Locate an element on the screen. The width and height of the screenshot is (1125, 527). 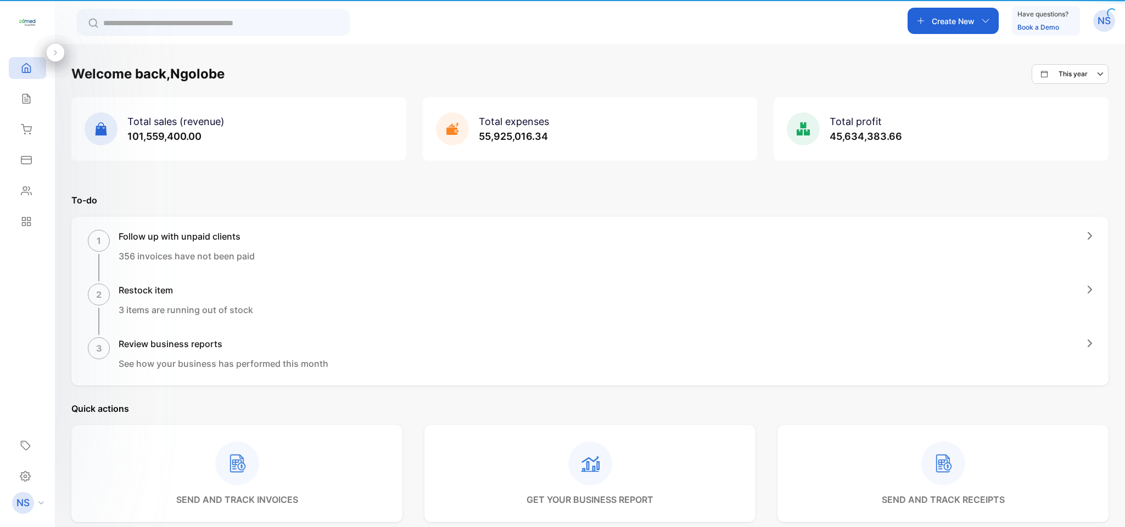
p: See how your business has performed this month is located at coordinates (223, 364).